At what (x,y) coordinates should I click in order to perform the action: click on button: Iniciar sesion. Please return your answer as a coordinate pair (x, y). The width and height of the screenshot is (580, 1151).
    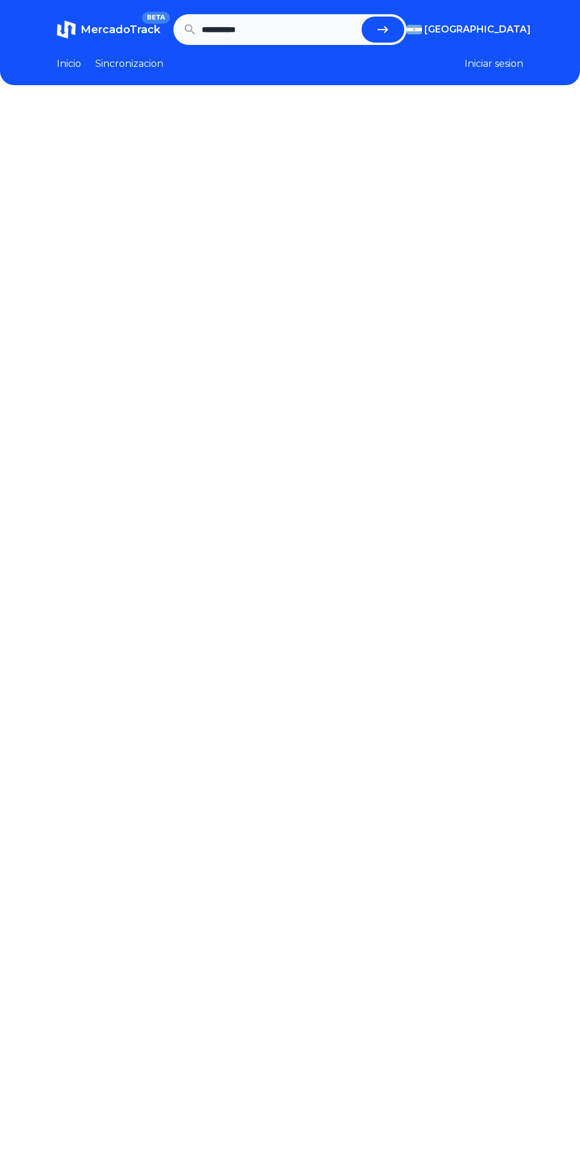
    Looking at the image, I should click on (493, 64).